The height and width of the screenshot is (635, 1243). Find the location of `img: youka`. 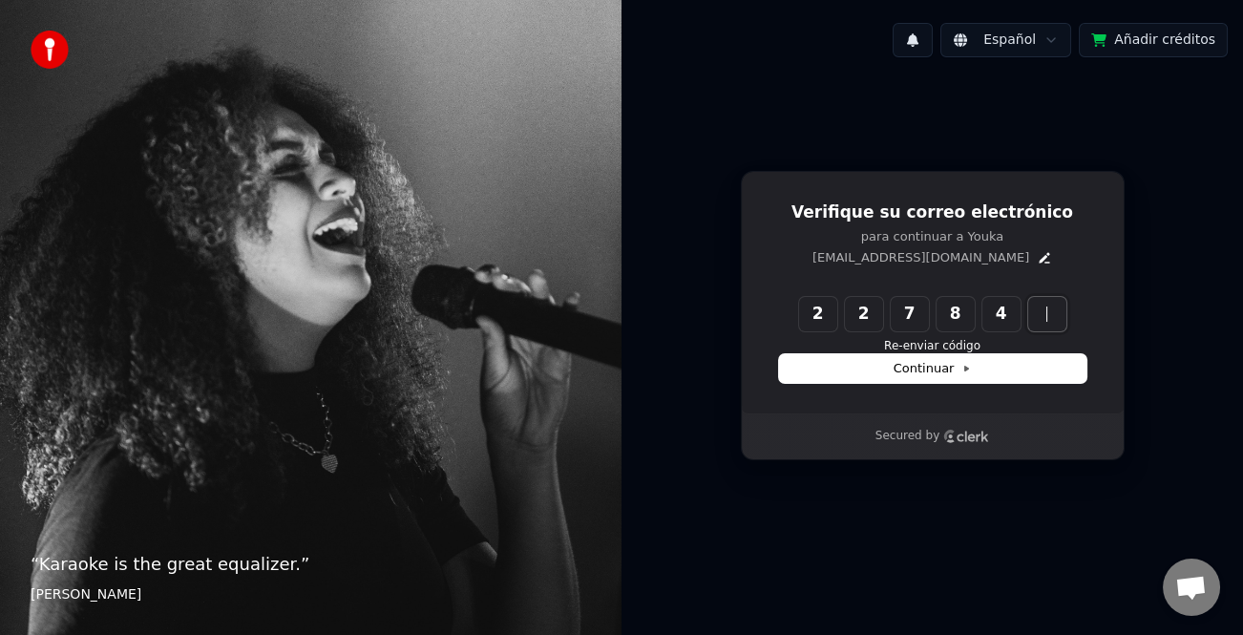

img: youka is located at coordinates (50, 50).